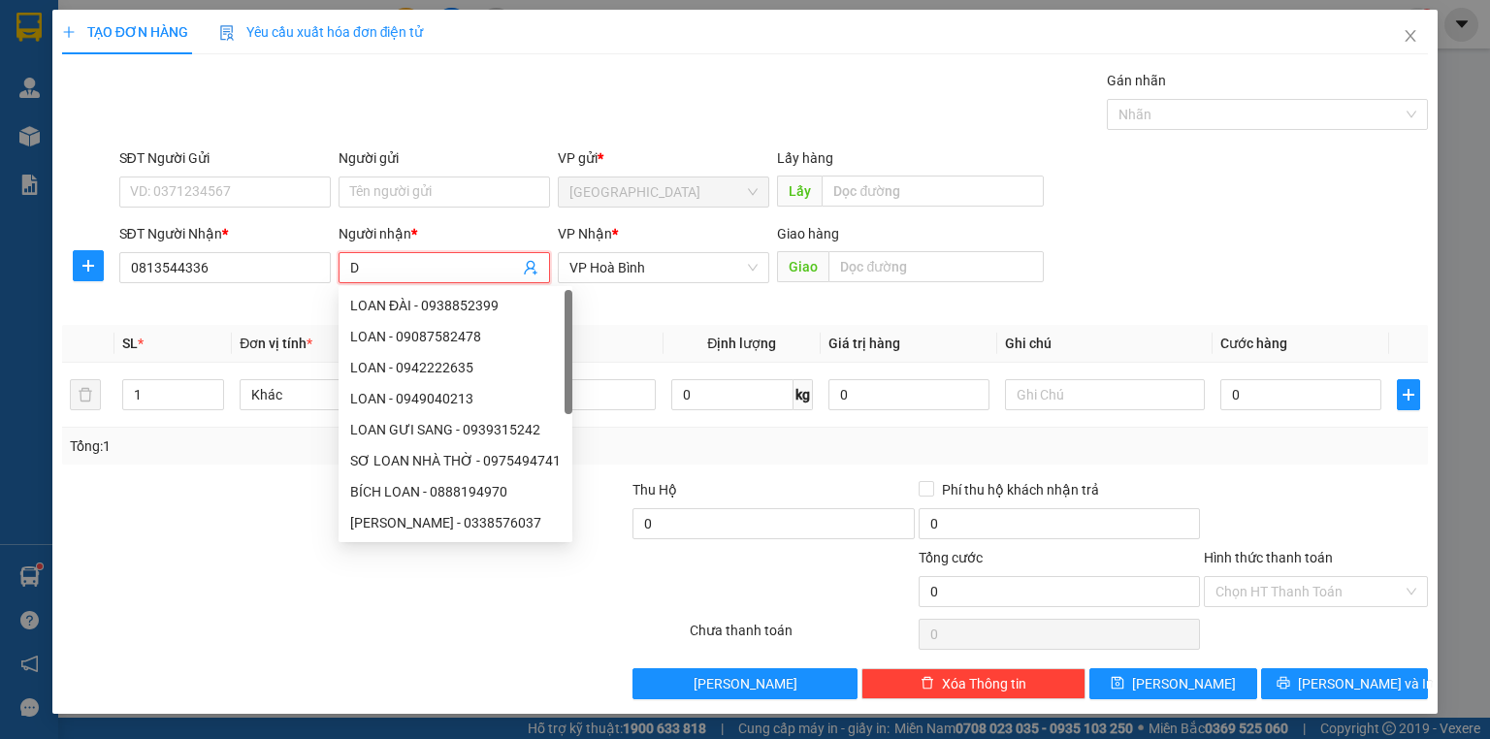  Describe the element at coordinates (189, 79) in the screenshot. I see `li: 0946 508 595` at that location.